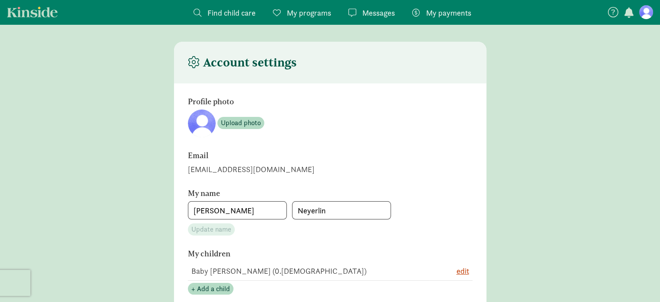  What do you see at coordinates (211, 289) in the screenshot?
I see `button: + Add a child` at bounding box center [211, 289].